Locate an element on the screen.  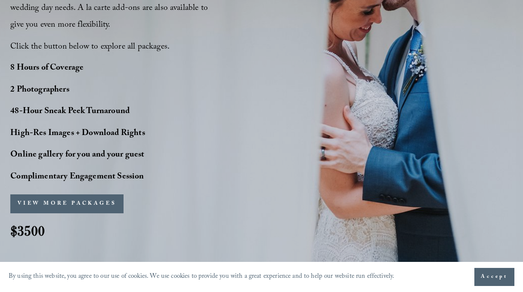
strong: Complimentary Engagement Session is located at coordinates (77, 177).